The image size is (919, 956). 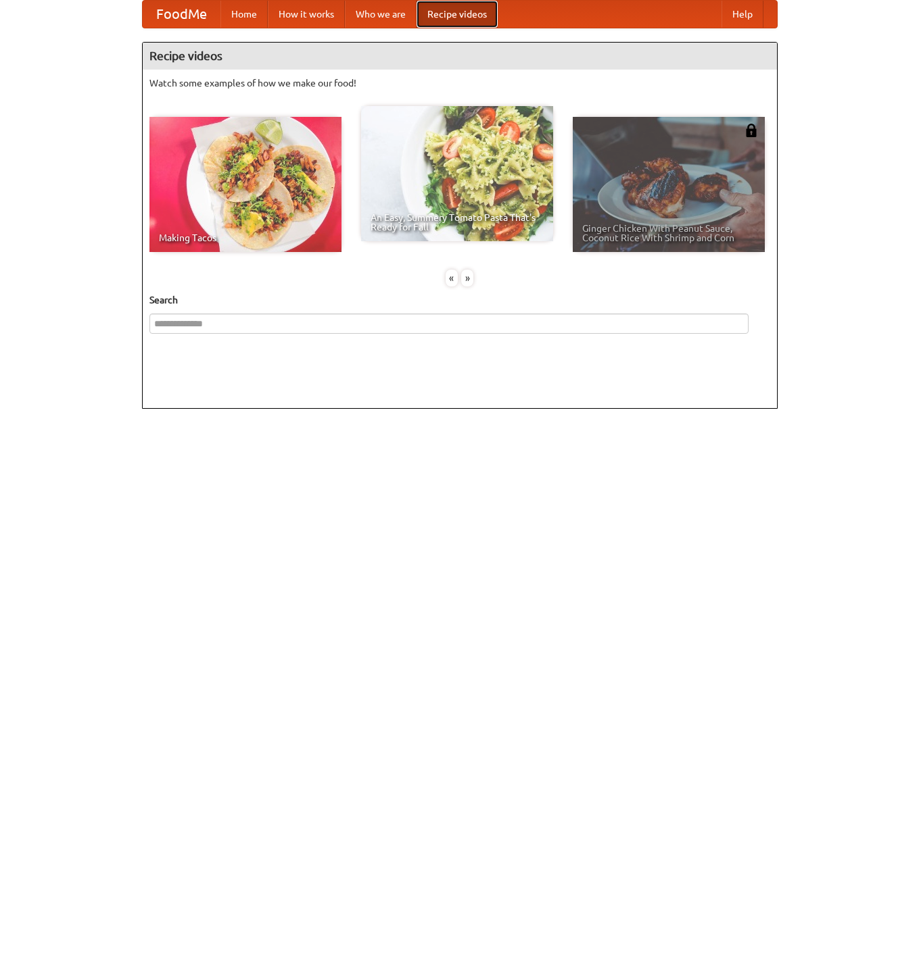 I want to click on h5: Search, so click(x=460, y=300).